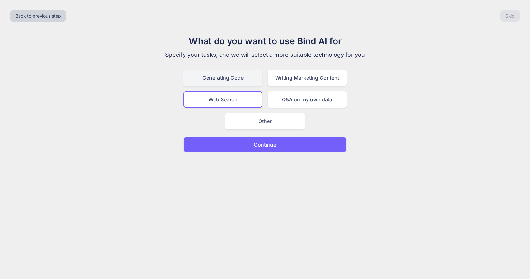 The image size is (530, 279). What do you see at coordinates (223, 100) in the screenshot?
I see `div: Web Search` at bounding box center [223, 100].